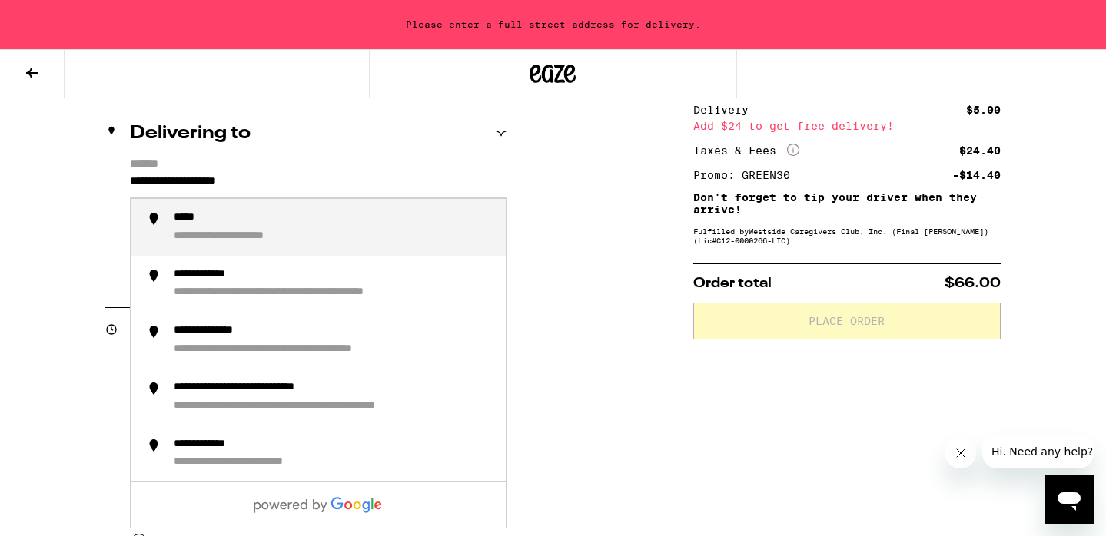 The height and width of the screenshot is (536, 1106). I want to click on div: Add $24 to get free delivery!, so click(847, 126).